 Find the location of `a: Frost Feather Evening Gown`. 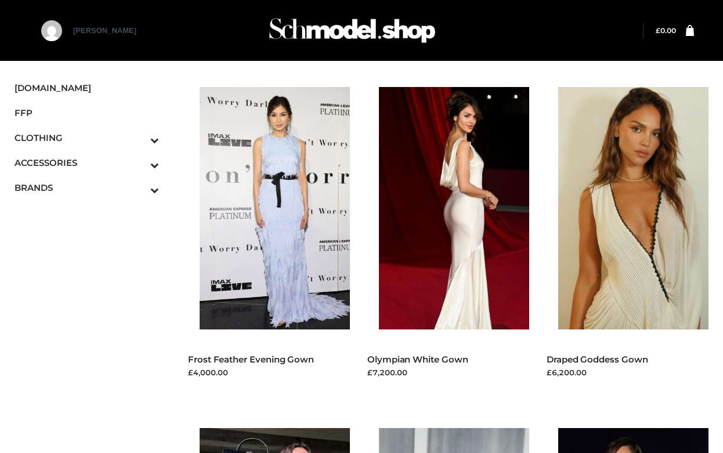

a: Frost Feather Evening Gown is located at coordinates (251, 359).